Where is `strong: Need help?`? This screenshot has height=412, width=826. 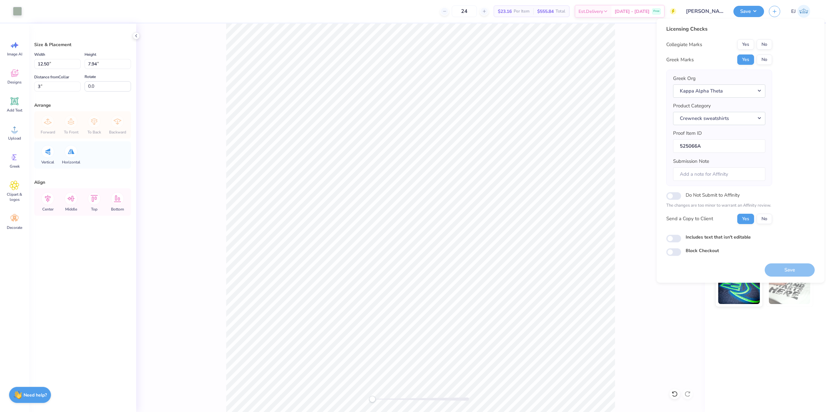 strong: Need help? is located at coordinates (35, 395).